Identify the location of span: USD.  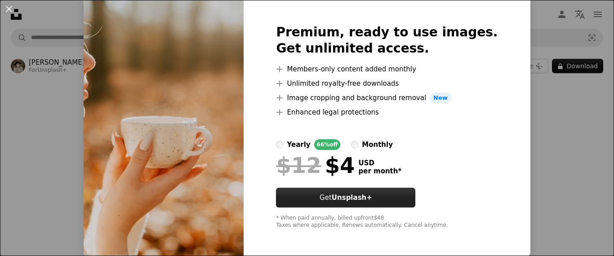
(380, 163).